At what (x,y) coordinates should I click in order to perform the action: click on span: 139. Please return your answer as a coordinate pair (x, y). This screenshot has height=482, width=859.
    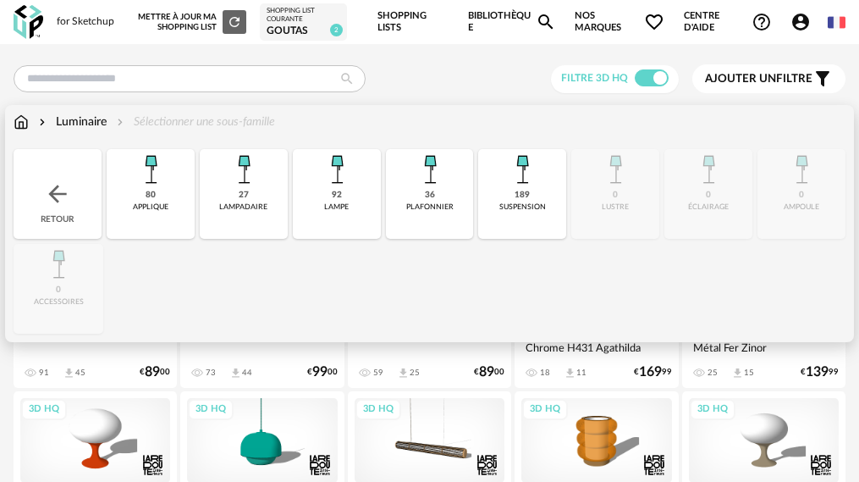
    Looking at the image, I should click on (817, 372).